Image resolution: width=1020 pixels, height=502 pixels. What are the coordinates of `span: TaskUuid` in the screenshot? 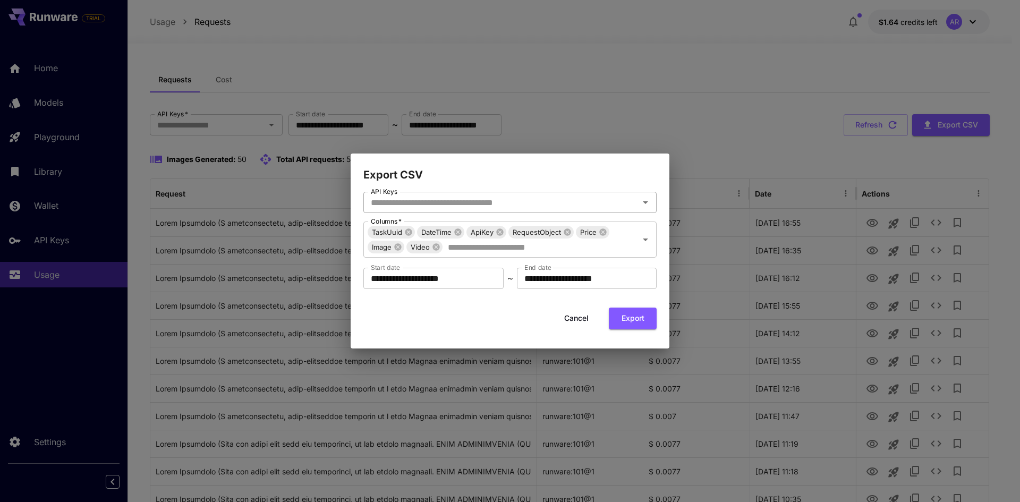 It's located at (387, 232).